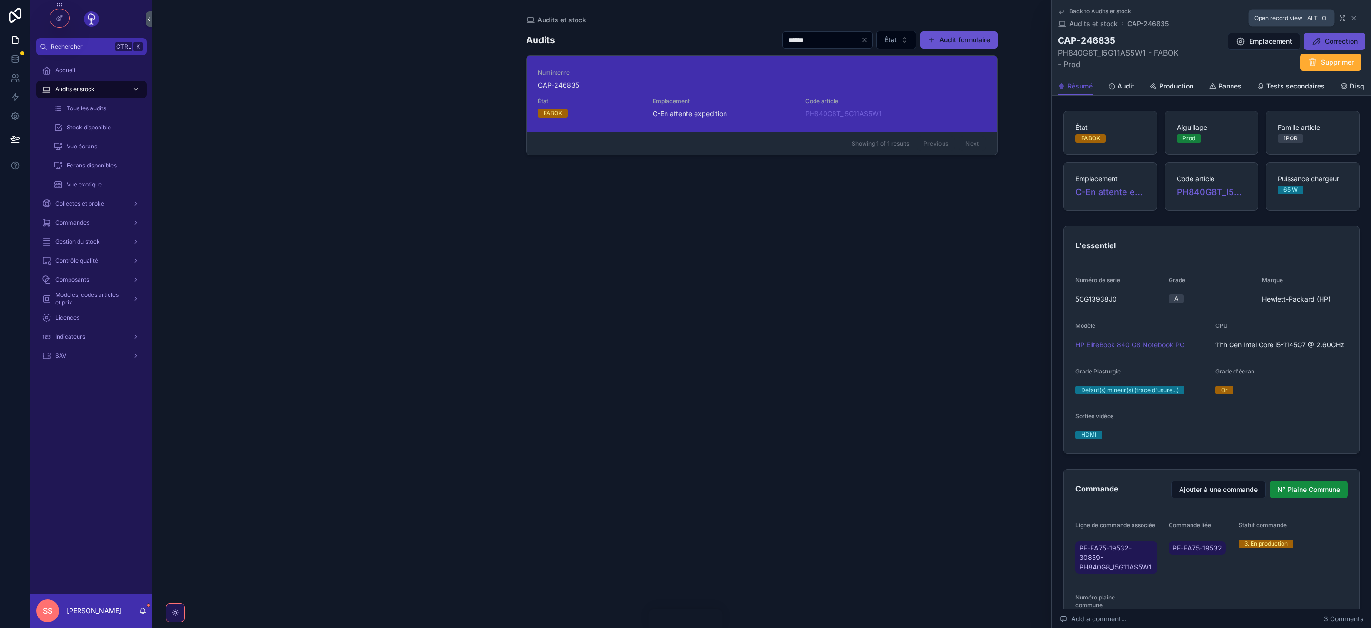  What do you see at coordinates (1075, 87) in the screenshot?
I see `a: Résumé` at bounding box center [1075, 87].